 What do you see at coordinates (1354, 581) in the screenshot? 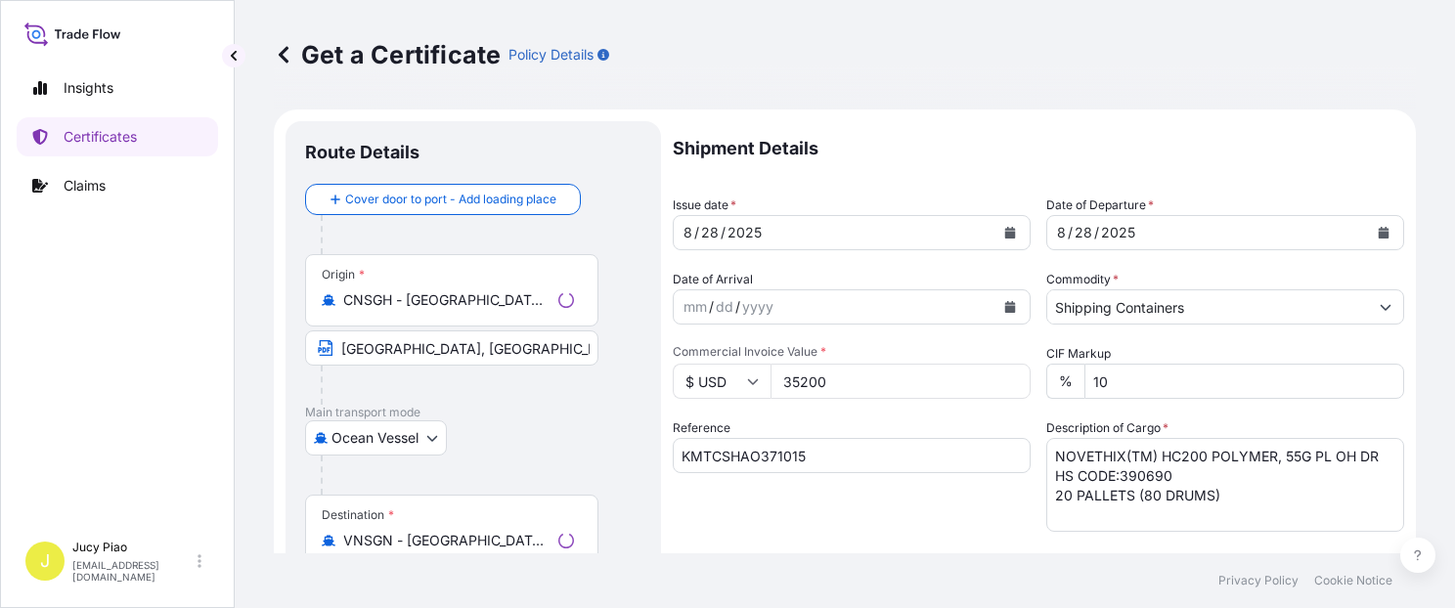
I see `p: Cookie Notice` at bounding box center [1354, 581].